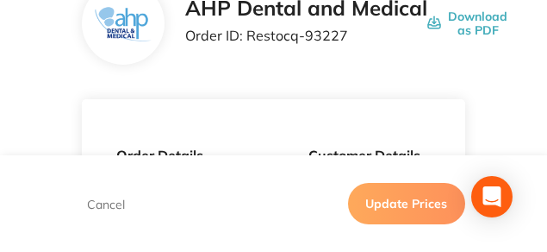 The image size is (547, 252). What do you see at coordinates (123, 23) in the screenshot?
I see `img: ZjN5bDlnNQ` at bounding box center [123, 23].